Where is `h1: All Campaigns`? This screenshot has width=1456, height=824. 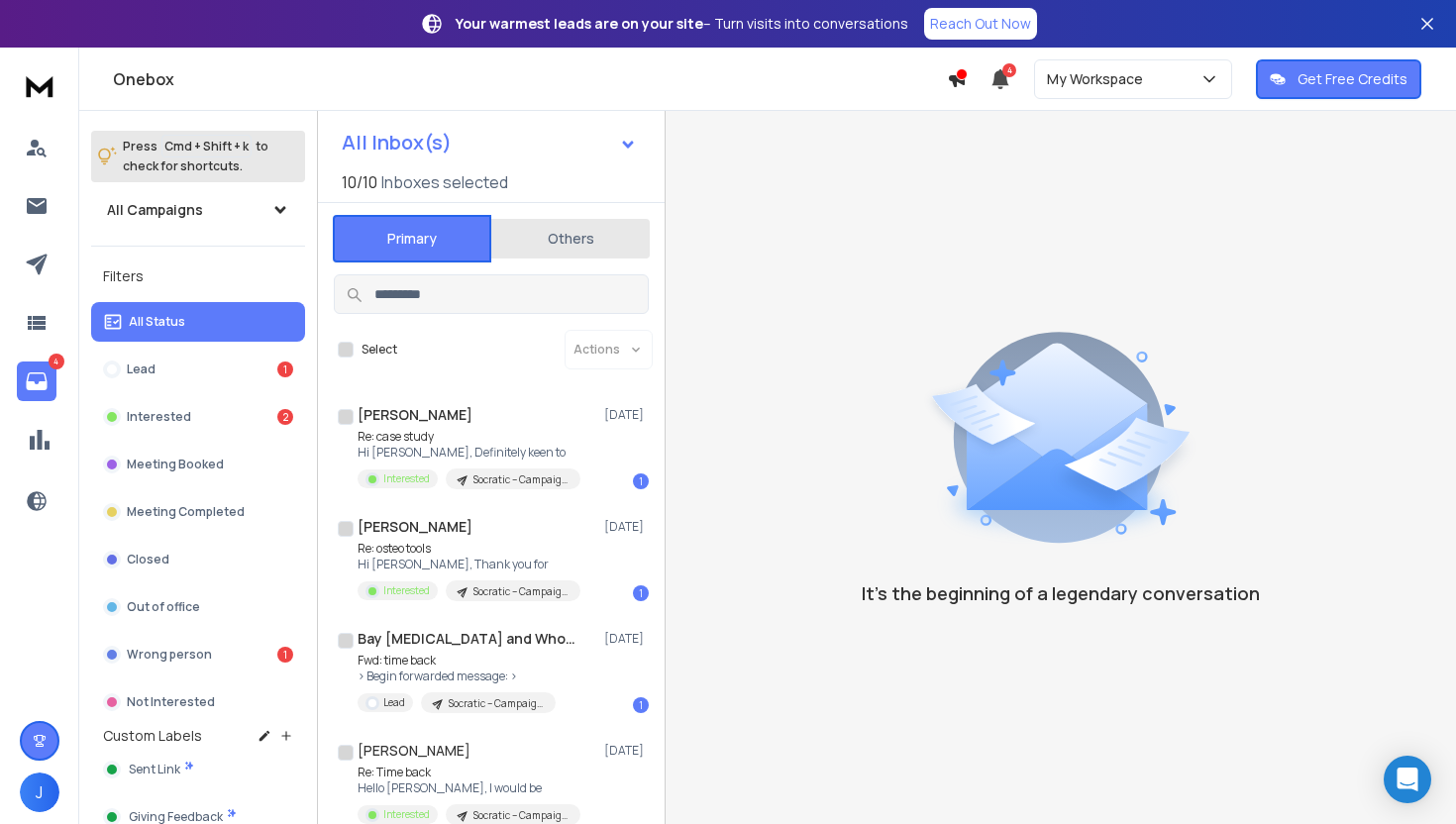
h1: All Campaigns is located at coordinates (155, 210).